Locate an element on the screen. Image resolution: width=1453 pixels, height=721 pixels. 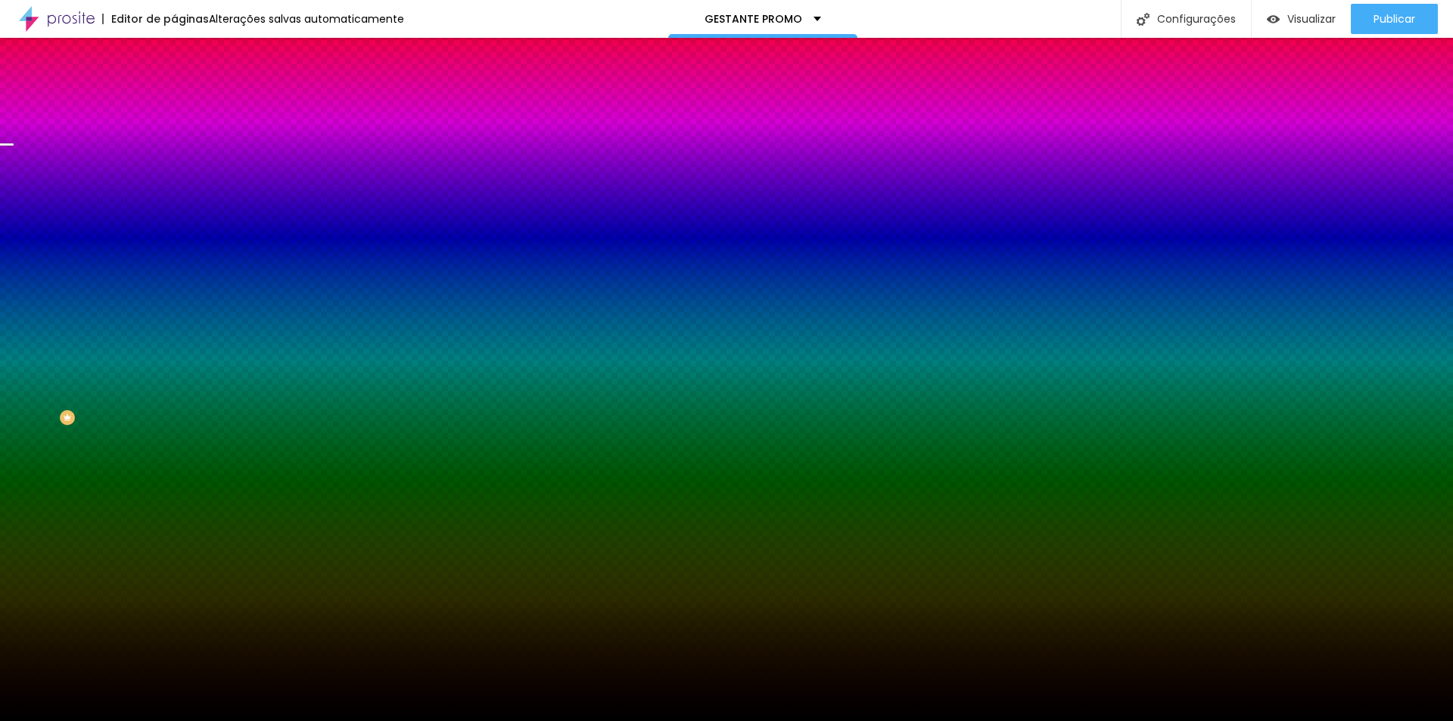
div: Editor de páginas is located at coordinates (155, 19).